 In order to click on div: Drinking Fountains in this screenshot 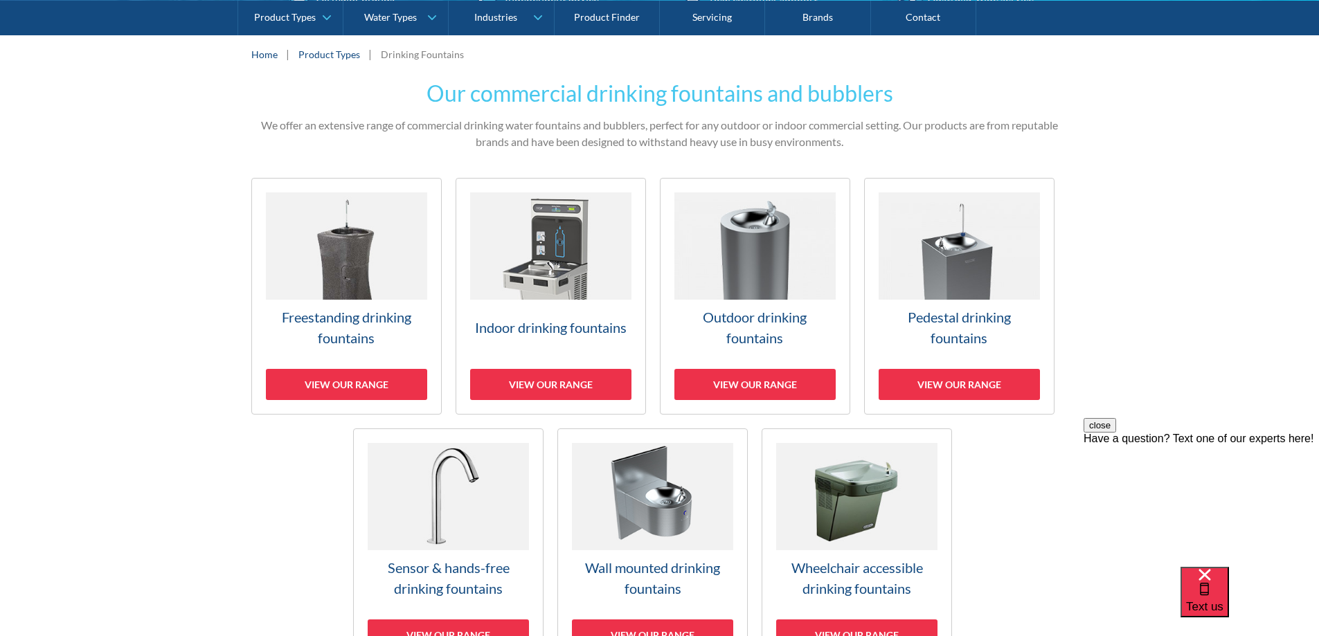, I will do `click(422, 54)`.